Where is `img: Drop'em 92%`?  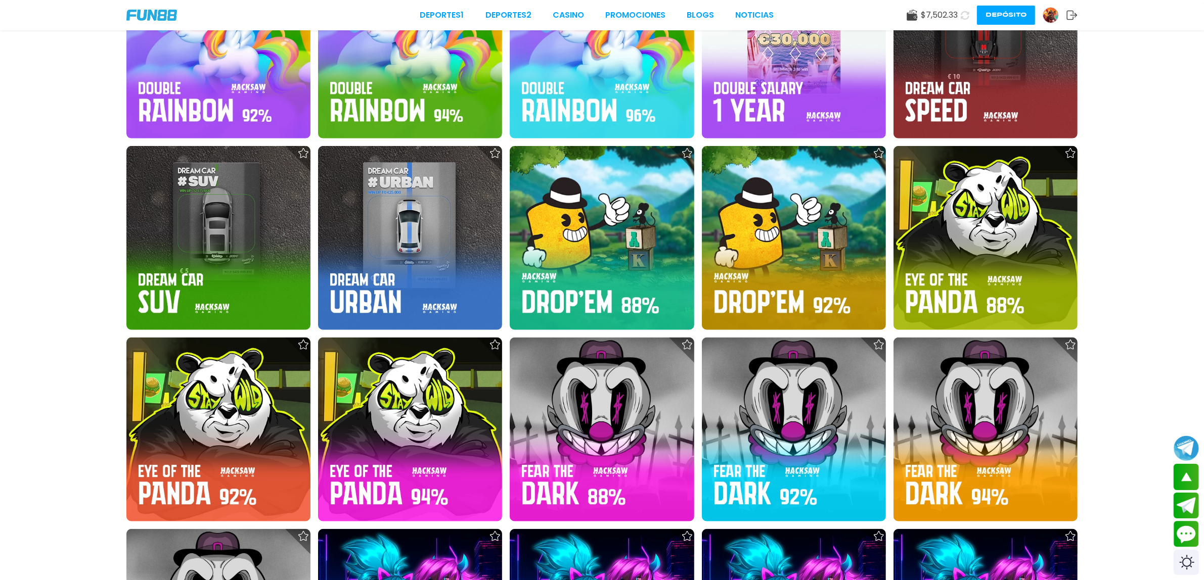
img: Drop'em 92% is located at coordinates (794, 238).